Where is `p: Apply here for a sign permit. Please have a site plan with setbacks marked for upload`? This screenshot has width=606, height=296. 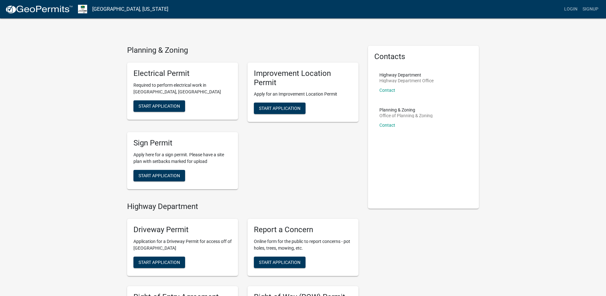 p: Apply here for a sign permit. Please have a site plan with setbacks marked for upload is located at coordinates (183, 158).